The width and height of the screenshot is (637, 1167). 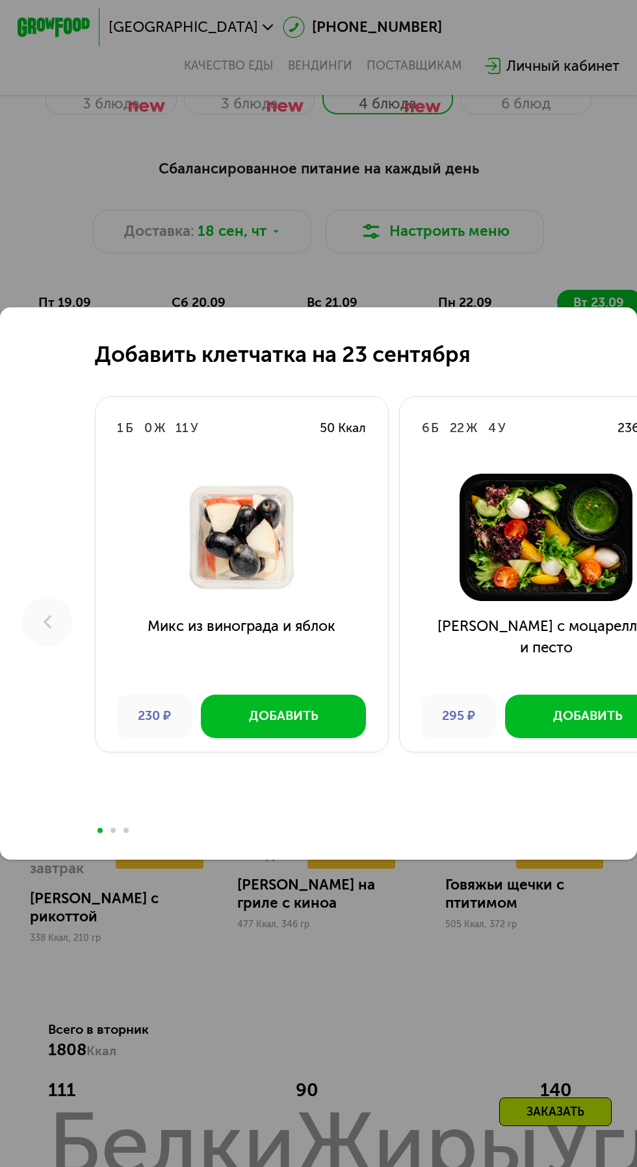 What do you see at coordinates (459, 716) in the screenshot?
I see `div: 295 ₽` at bounding box center [459, 716].